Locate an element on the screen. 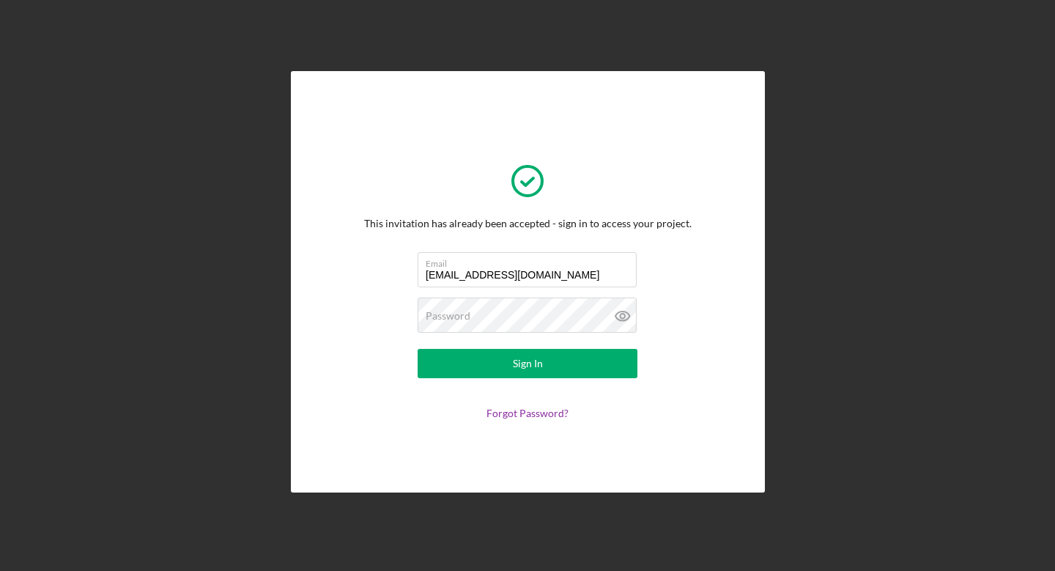 Image resolution: width=1055 pixels, height=571 pixels. a: Forgot Password? is located at coordinates (528, 413).